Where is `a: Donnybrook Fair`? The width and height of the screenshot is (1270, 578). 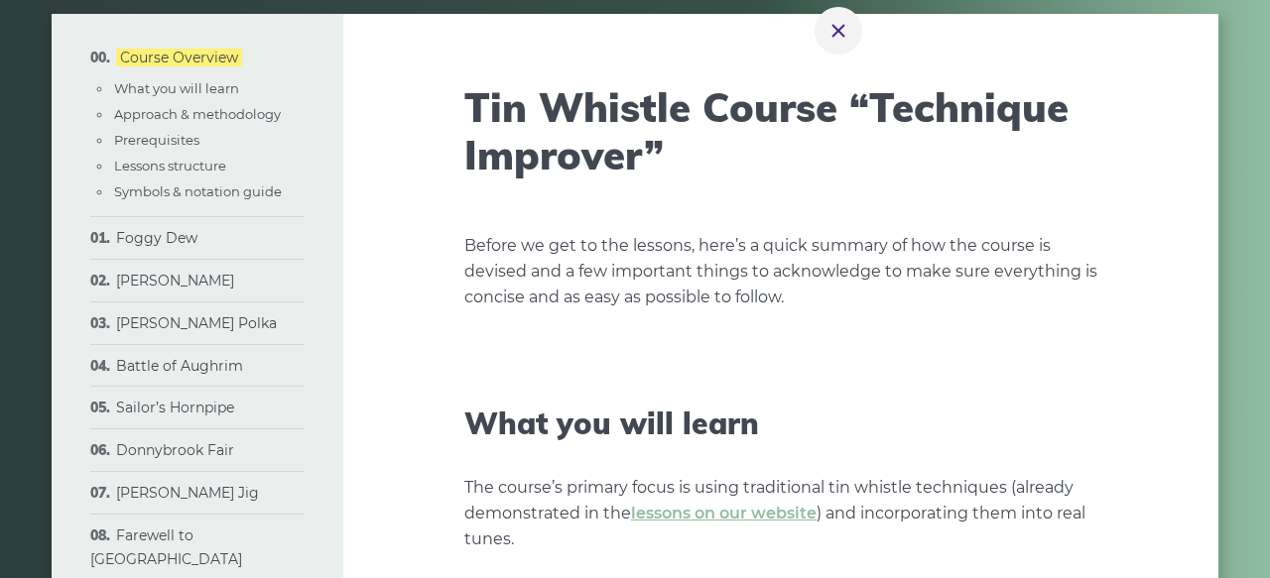
a: Donnybrook Fair is located at coordinates (175, 450).